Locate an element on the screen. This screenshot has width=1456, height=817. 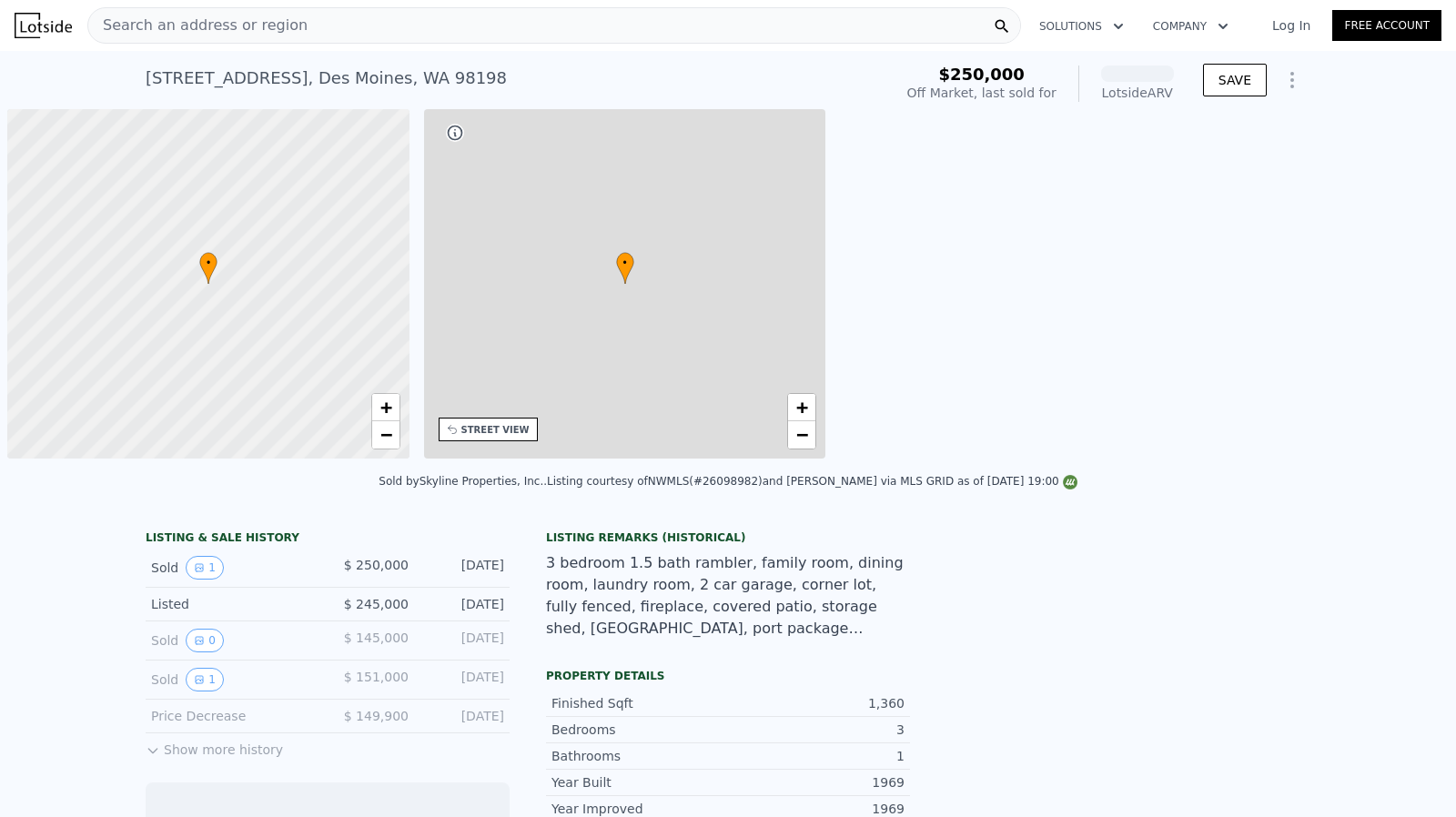
div: Lotside ARV is located at coordinates (1138, 93).